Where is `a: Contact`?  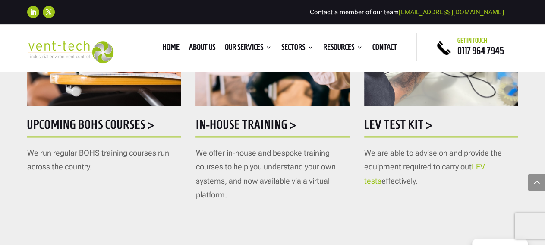 a: Contact is located at coordinates (384, 49).